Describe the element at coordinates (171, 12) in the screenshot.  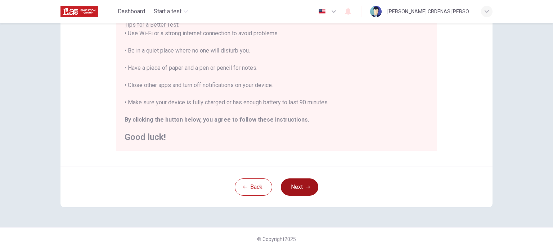
I see `button: Start a test` at that location.